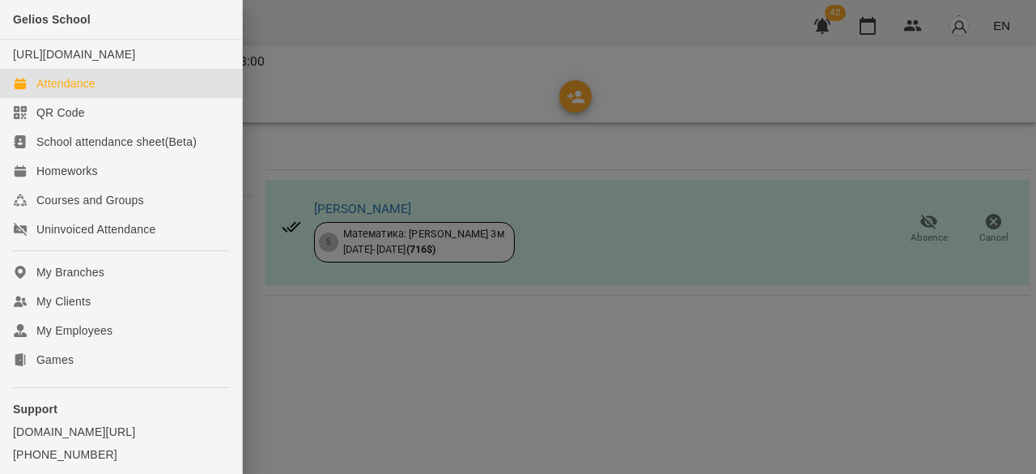 The height and width of the screenshot is (474, 1036). What do you see at coordinates (61, 113) in the screenshot?
I see `div: QR Code` at bounding box center [61, 113].